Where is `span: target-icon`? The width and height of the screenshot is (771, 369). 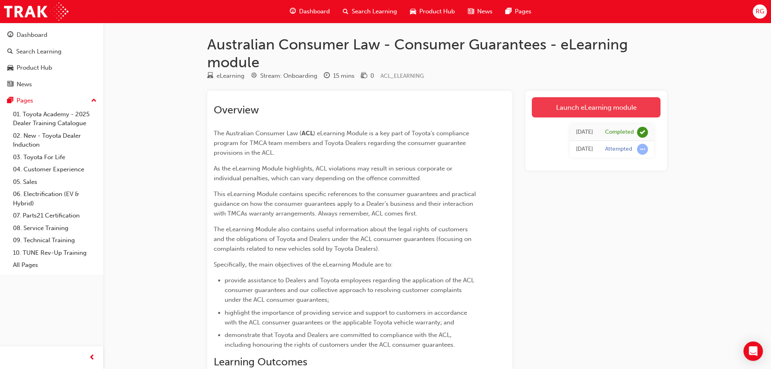
span: target-icon is located at coordinates (254, 76).